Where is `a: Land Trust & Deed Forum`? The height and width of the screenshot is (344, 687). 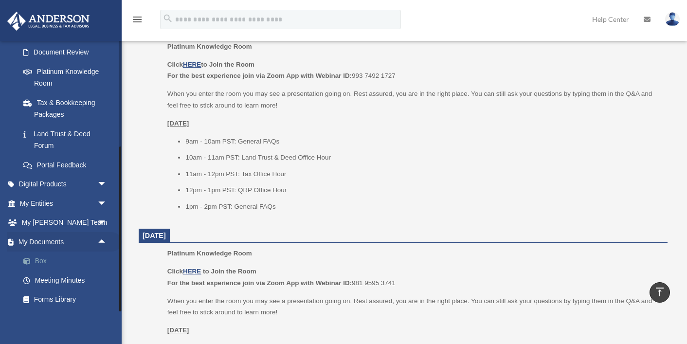
a: Land Trust & Deed Forum is located at coordinates (68, 140).